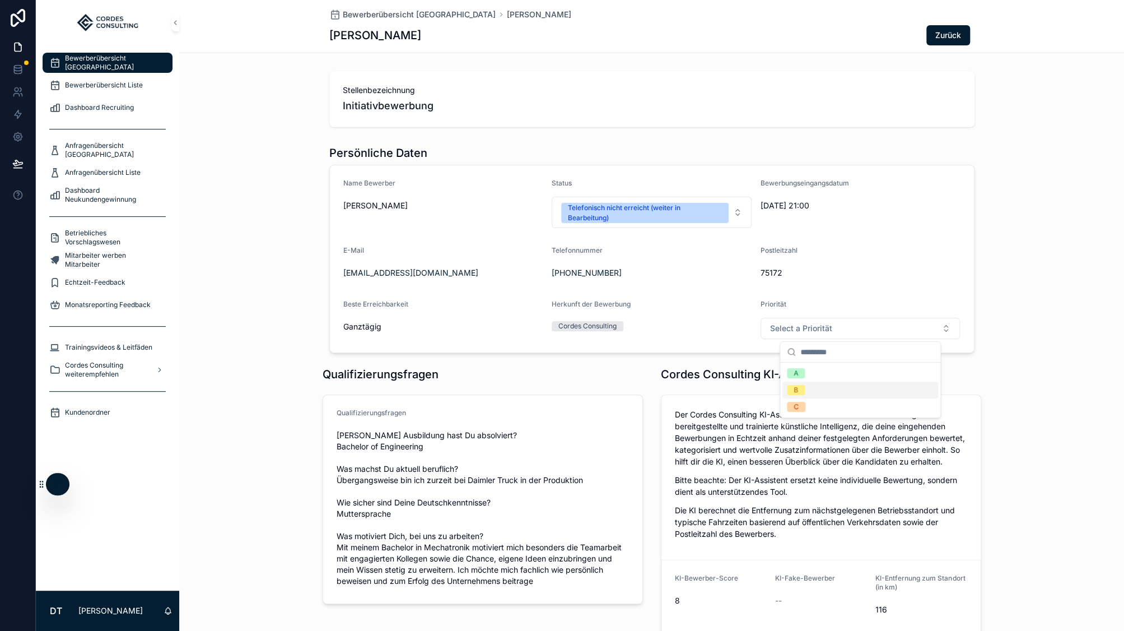 This screenshot has width=1124, height=631. I want to click on span: Name Bewerber, so click(369, 183).